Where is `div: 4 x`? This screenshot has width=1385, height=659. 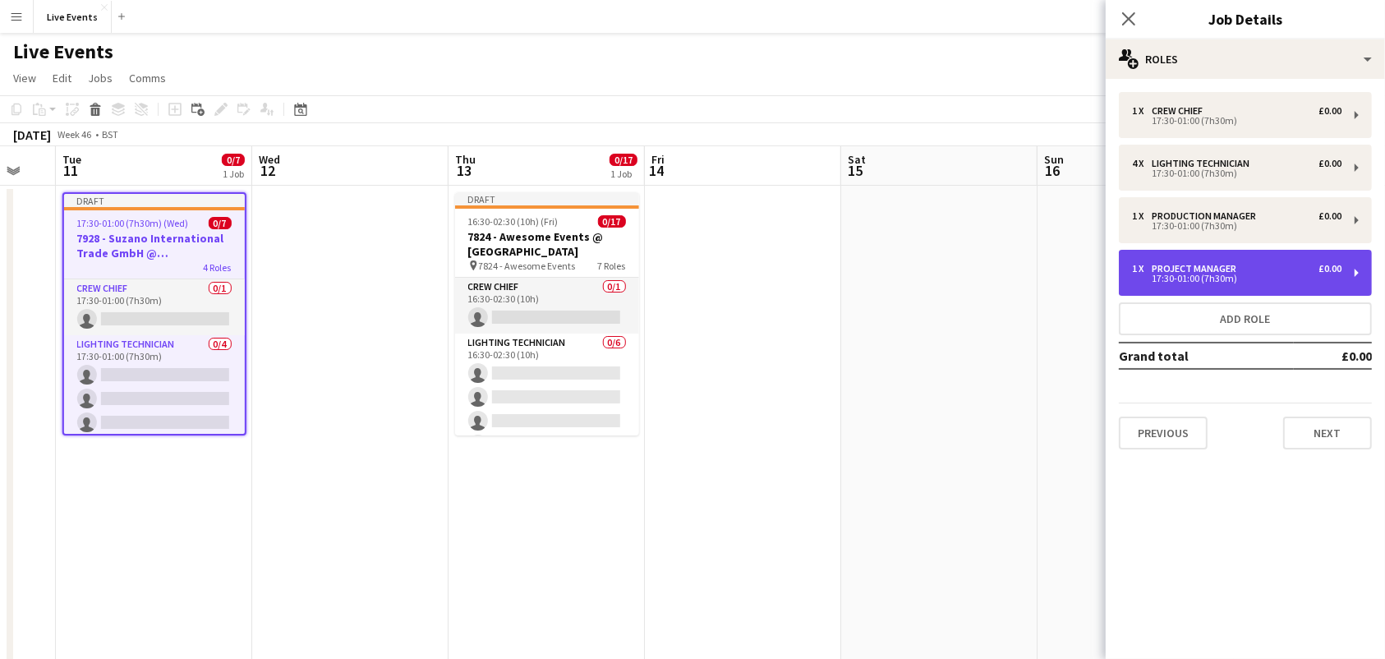 div: 4 x is located at coordinates (1142, 164).